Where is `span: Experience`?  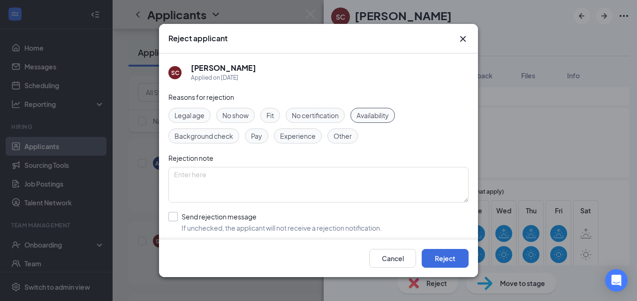 span: Experience is located at coordinates (298, 136).